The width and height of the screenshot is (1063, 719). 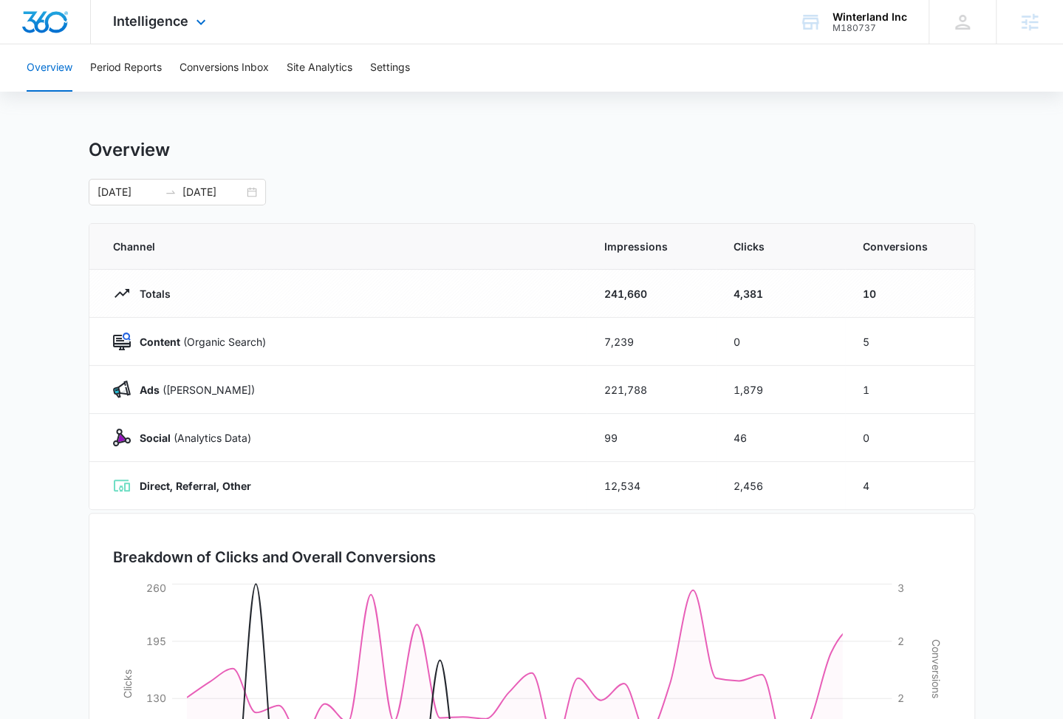 What do you see at coordinates (128, 192) in the screenshot?
I see `input: Start date` at bounding box center [128, 192].